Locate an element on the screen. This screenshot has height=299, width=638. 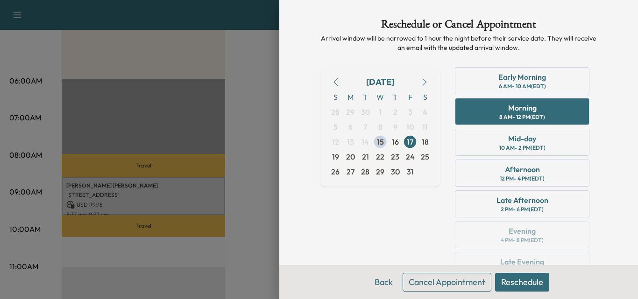
span: 9 is located at coordinates (395, 127).